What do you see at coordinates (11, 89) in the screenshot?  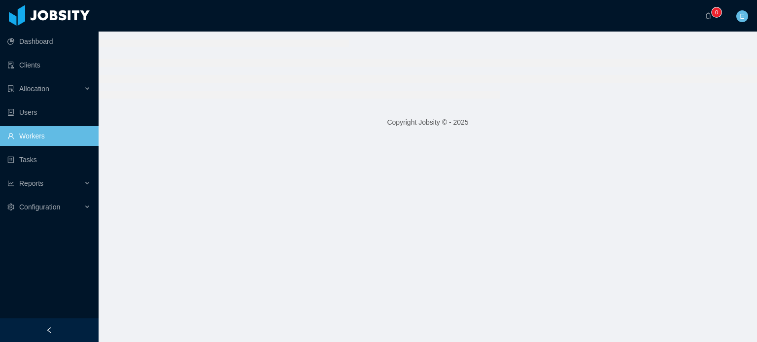 I see `i: icon: solution` at bounding box center [11, 89].